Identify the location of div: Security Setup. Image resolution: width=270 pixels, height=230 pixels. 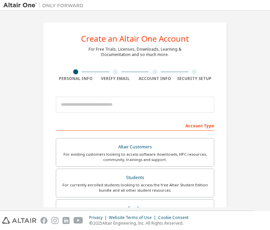
(194, 79).